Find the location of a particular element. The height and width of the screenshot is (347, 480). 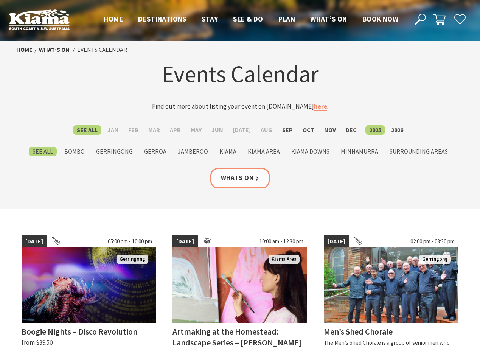

label: Gerringong is located at coordinates (114, 151).